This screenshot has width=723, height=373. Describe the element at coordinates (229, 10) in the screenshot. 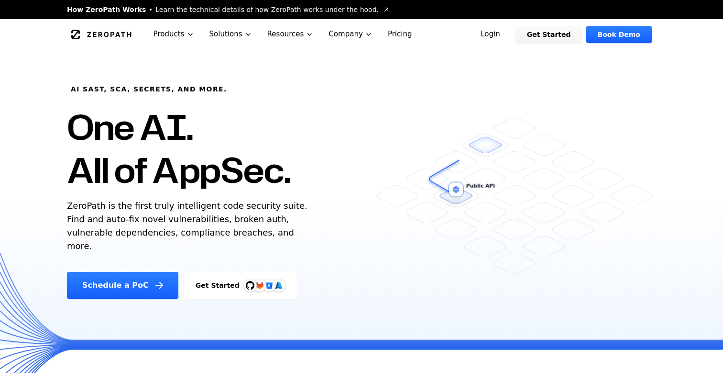

I see `a: How ZeroPath WorksLearn the technical details of how ZeroPath works under the hood.` at that location.